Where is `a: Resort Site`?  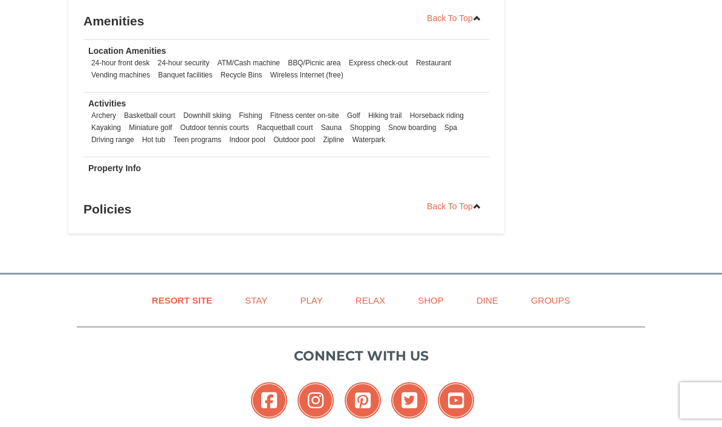
a: Resort Site is located at coordinates (182, 300).